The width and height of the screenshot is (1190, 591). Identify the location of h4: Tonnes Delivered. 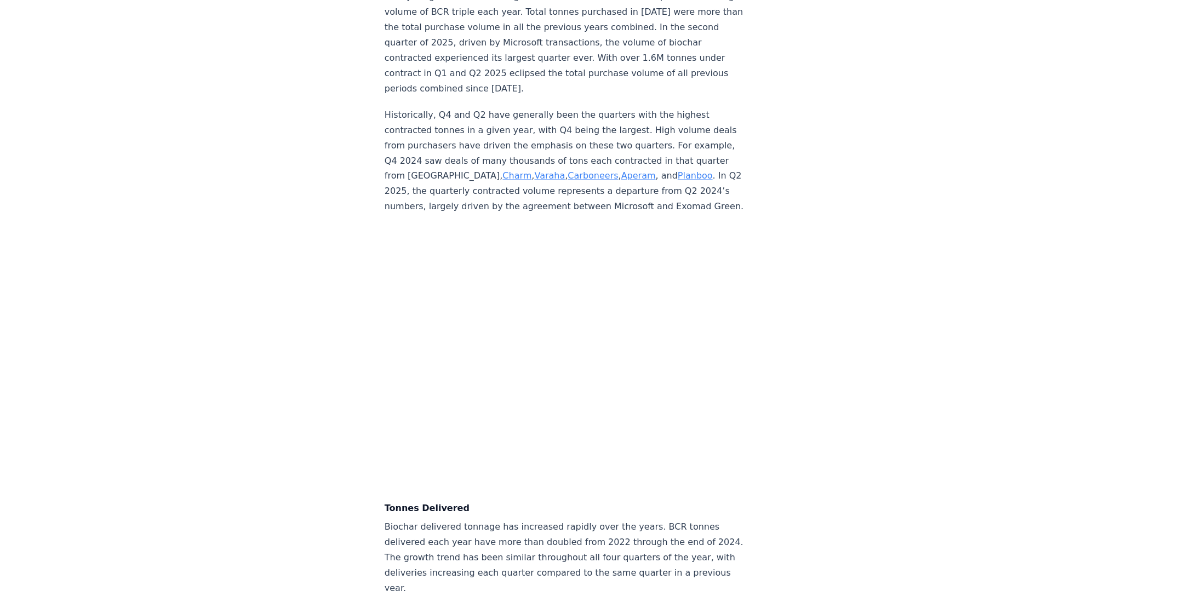
(566, 509).